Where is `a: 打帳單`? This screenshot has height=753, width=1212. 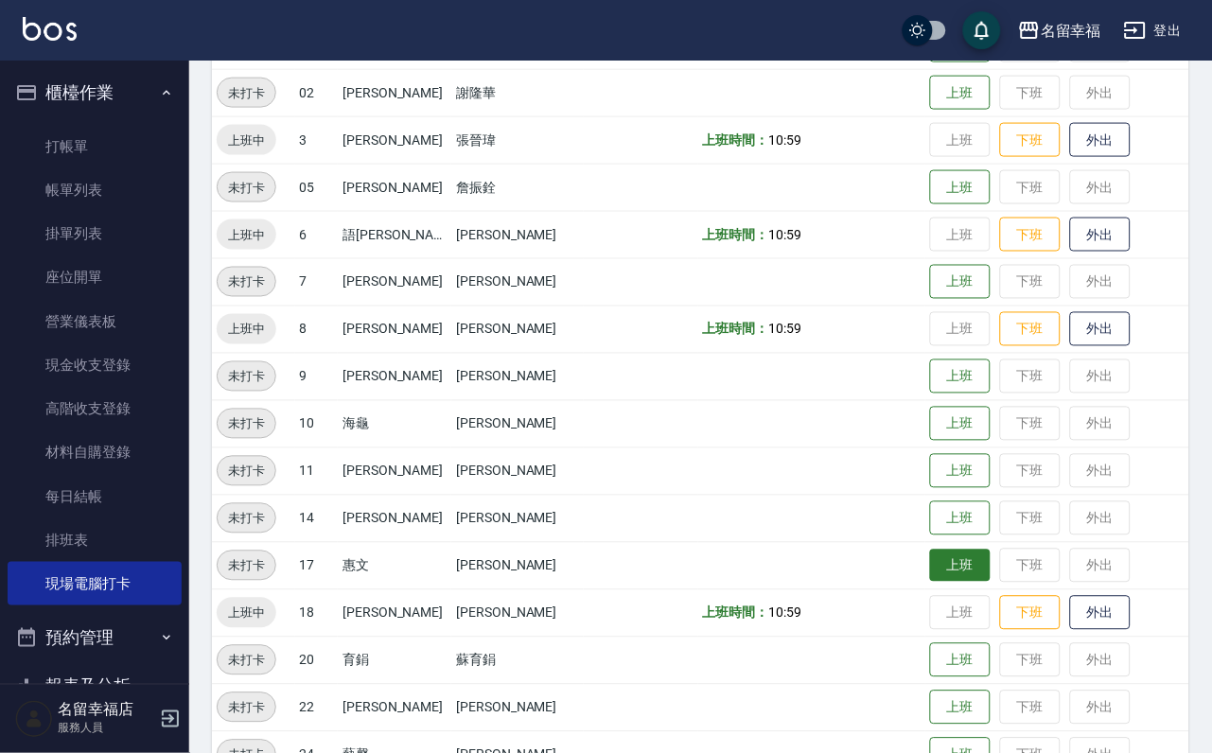
a: 打帳單 is located at coordinates (95, 147).